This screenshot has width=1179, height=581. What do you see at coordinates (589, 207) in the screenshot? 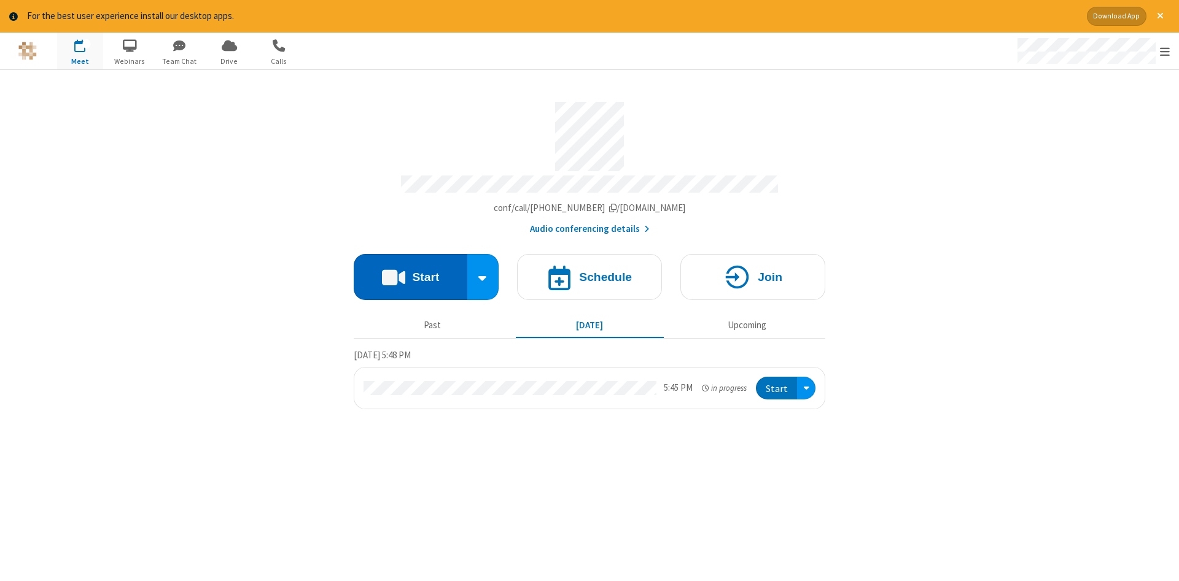
I see `span: Copy my meeting room link` at bounding box center [589, 207].